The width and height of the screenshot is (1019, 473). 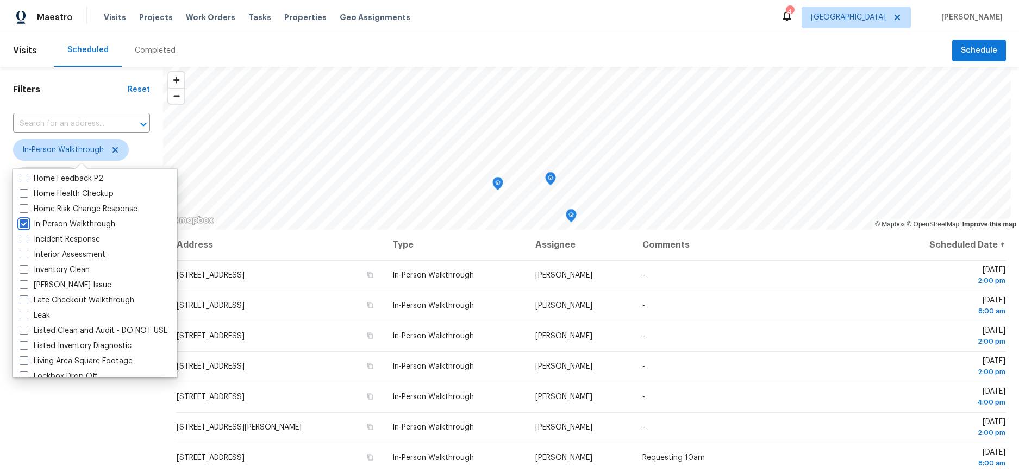 What do you see at coordinates (948, 403) in the screenshot?
I see `div: 4:00 pm` at bounding box center [948, 403].